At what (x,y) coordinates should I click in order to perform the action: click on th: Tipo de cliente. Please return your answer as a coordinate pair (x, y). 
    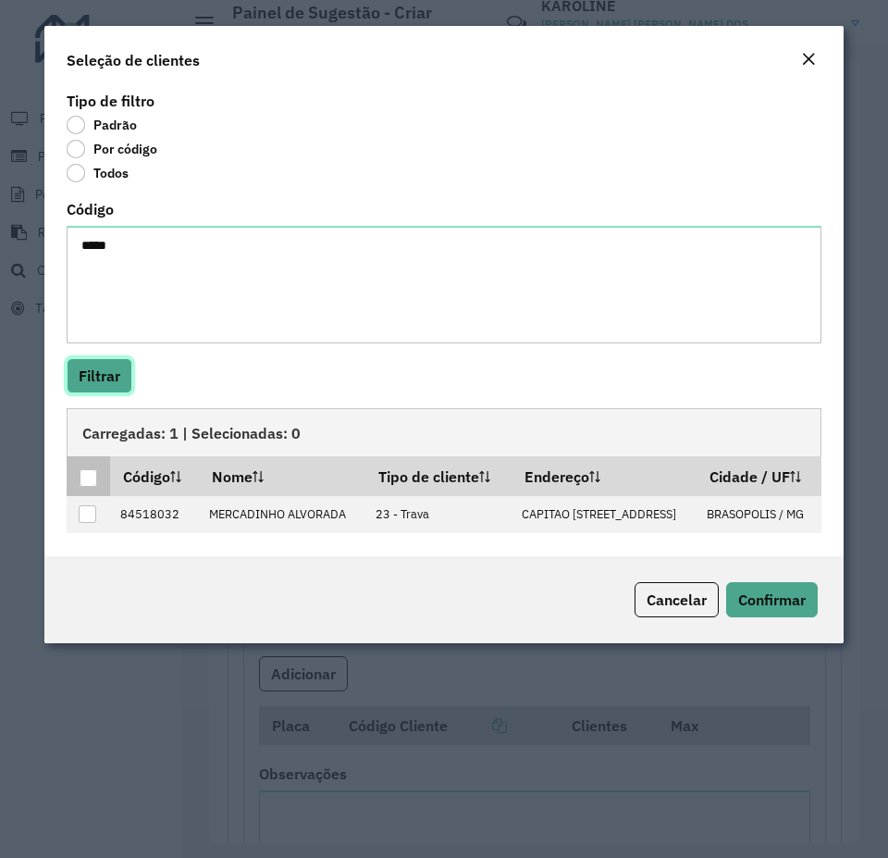
    Looking at the image, I should click on (438, 475).